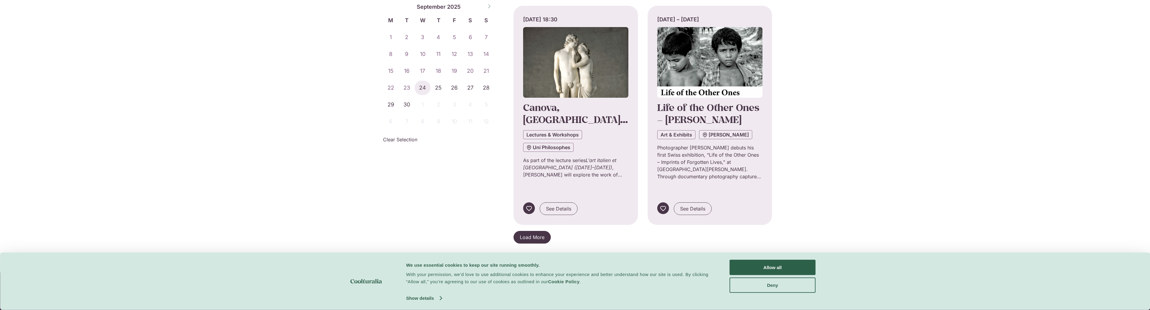  I want to click on span: September 26, 2025, so click(454, 88).